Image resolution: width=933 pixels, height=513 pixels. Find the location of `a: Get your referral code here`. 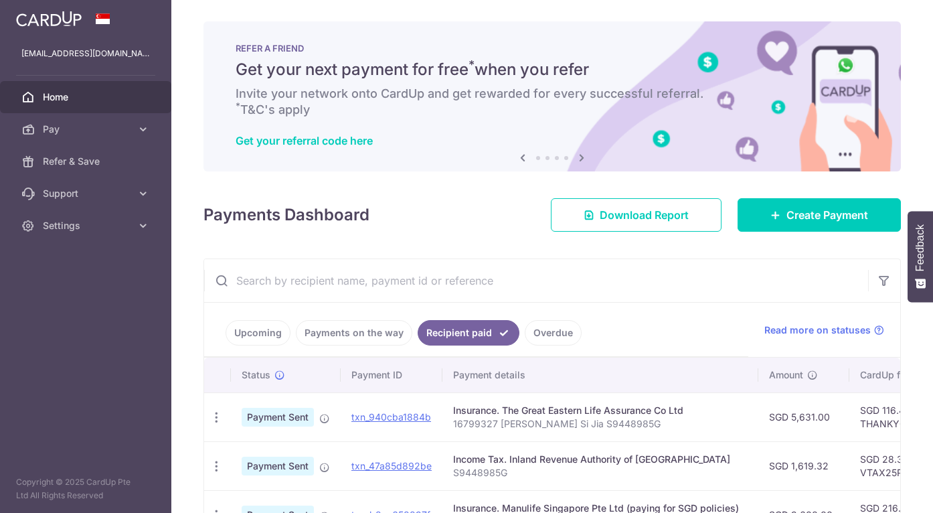

a: Get your referral code here is located at coordinates (304, 141).